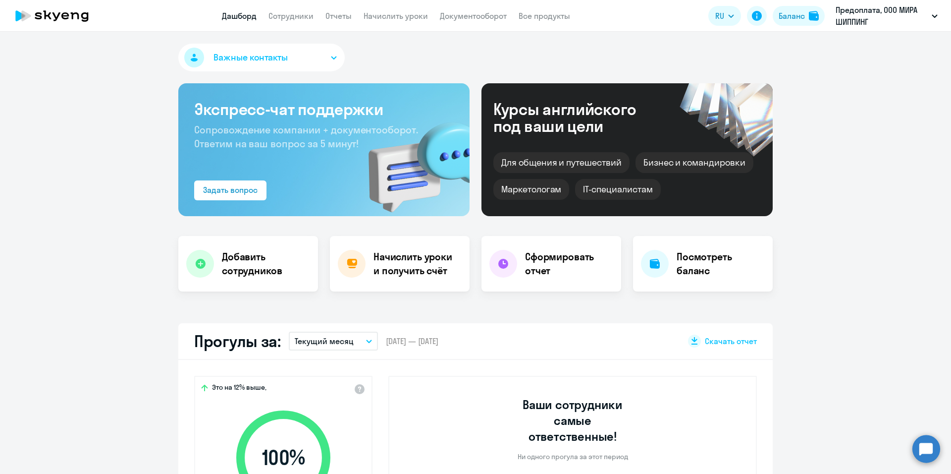 This screenshot has height=474, width=951. What do you see at coordinates (396, 16) in the screenshot?
I see `a: Начислить уроки` at bounding box center [396, 16].